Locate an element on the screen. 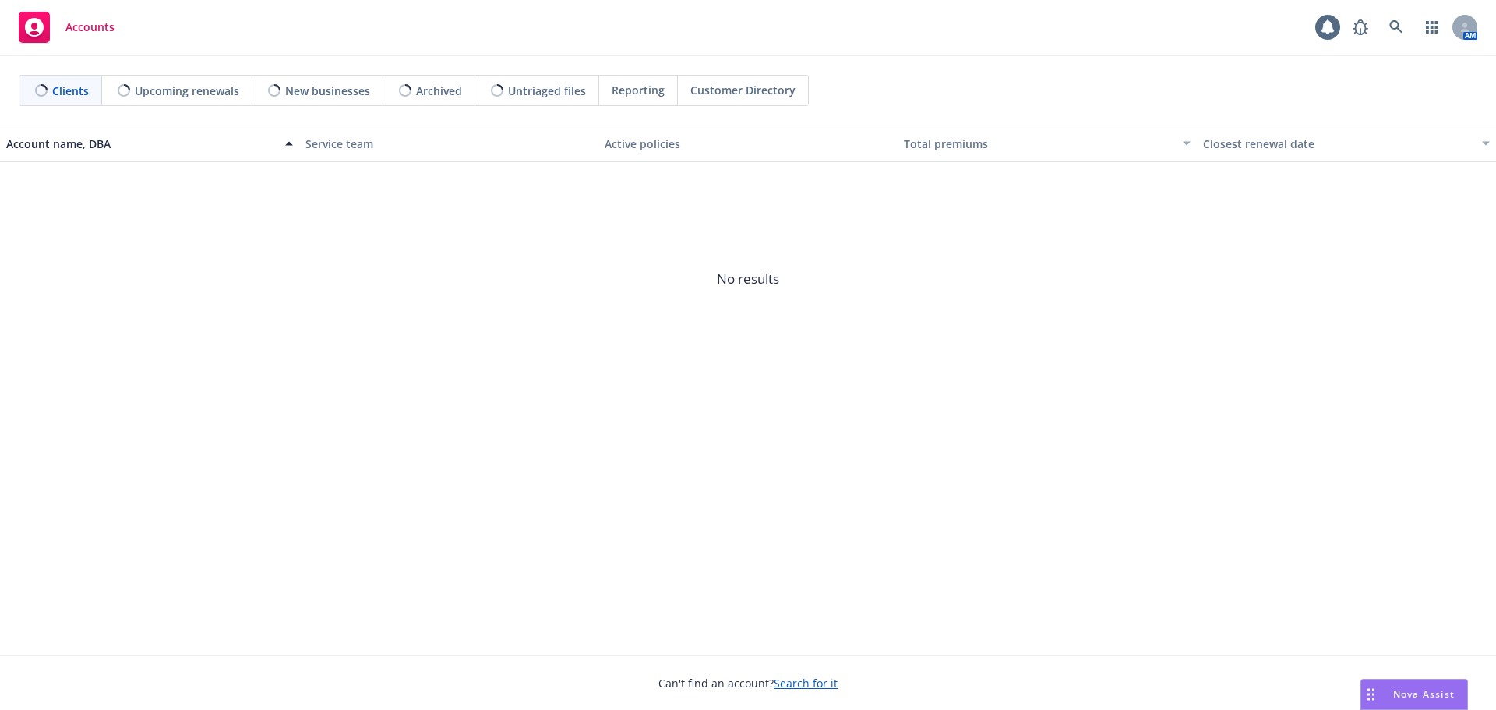 This screenshot has height=710, width=1496. button: Nova Assist is located at coordinates (1414, 694).